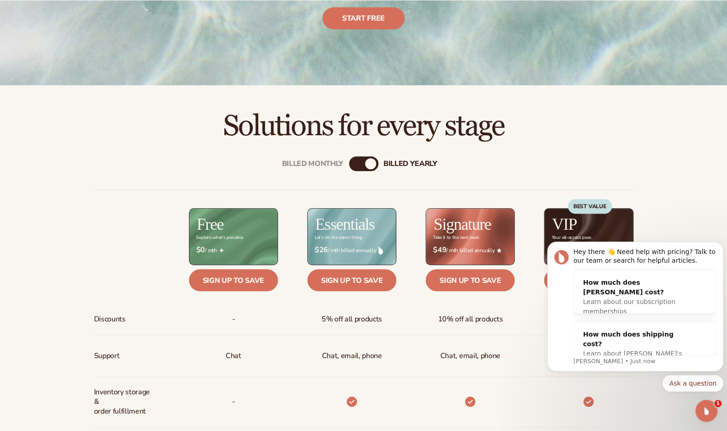 The width and height of the screenshot is (727, 431). Describe the element at coordinates (352, 236) in the screenshot. I see `img: Essentials_BG_9050f826-5aa9-47d9-a362-757b82c62641.jpg` at that location.